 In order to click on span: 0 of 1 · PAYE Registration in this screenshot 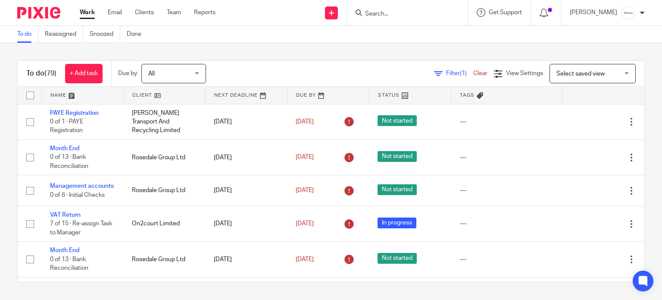, I will do `click(66, 126)`.